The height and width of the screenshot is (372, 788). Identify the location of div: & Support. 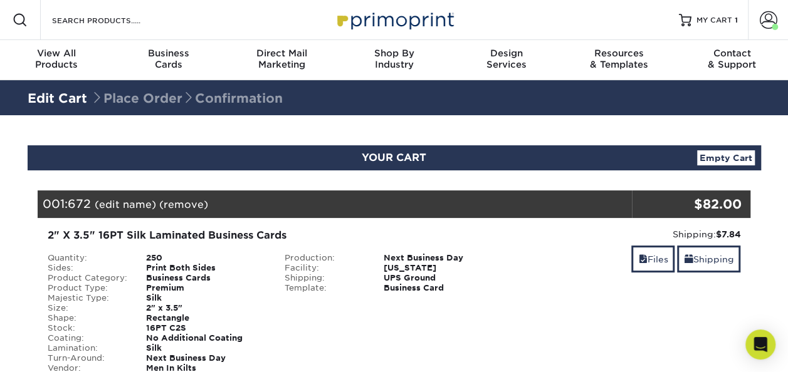
(732, 59).